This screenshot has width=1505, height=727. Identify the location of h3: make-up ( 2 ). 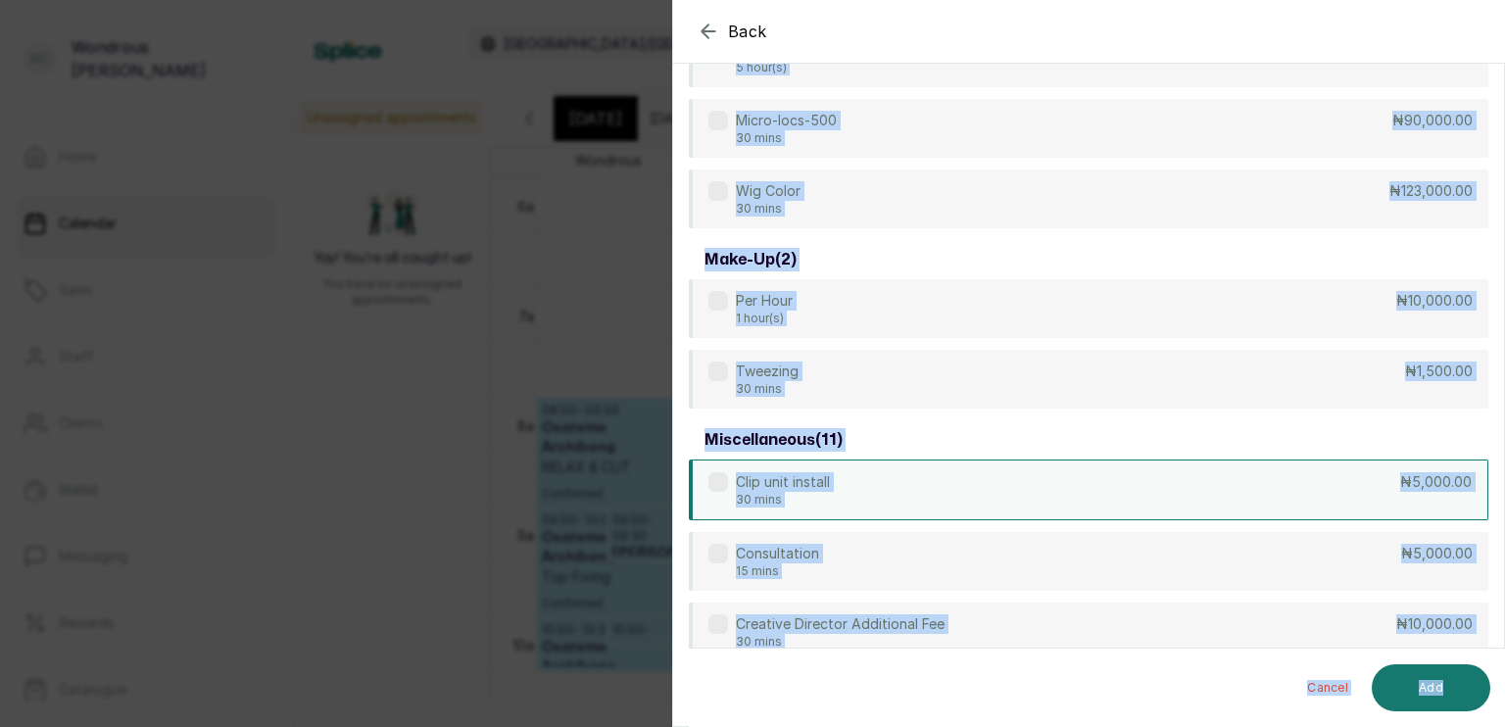
(751, 260).